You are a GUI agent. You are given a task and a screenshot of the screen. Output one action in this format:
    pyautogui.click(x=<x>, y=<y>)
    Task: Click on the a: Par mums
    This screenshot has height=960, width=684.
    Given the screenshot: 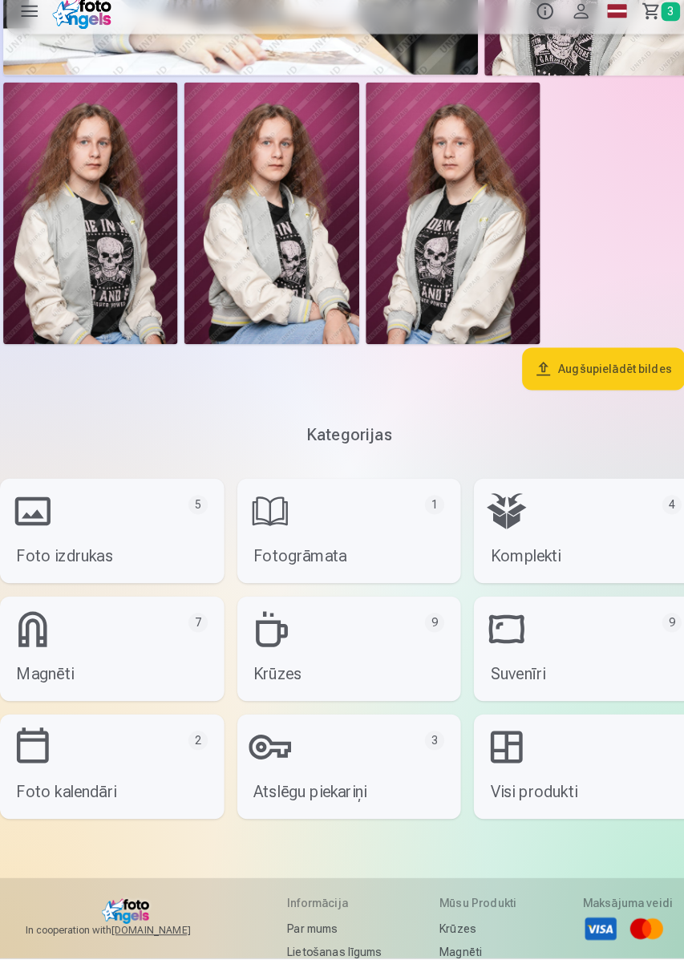 What is the action you would take?
    pyautogui.click(x=328, y=931)
    